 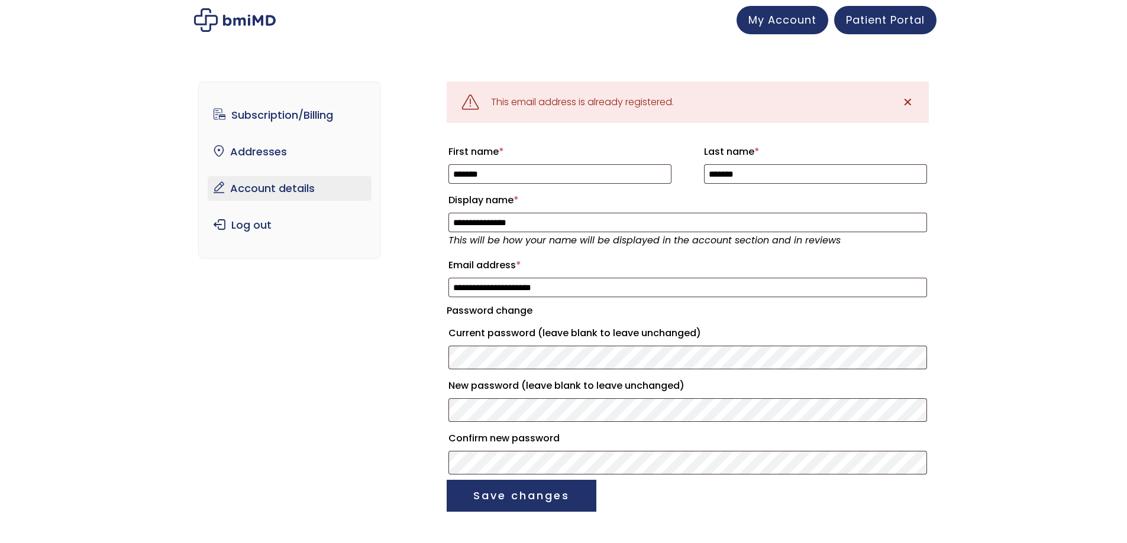 What do you see at coordinates (235, 20) in the screenshot?
I see `img: My account` at bounding box center [235, 20].